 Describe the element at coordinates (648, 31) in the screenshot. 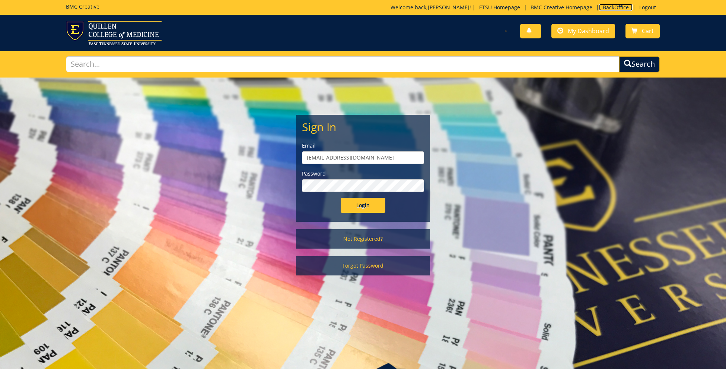

I see `span: Cart` at that location.